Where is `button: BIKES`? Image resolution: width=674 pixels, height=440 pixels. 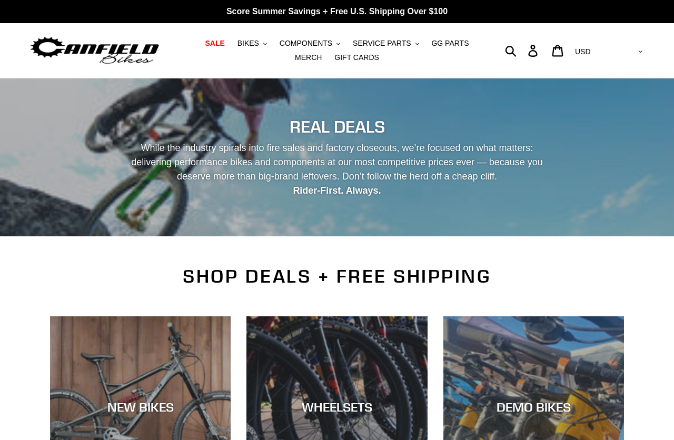 button: BIKES is located at coordinates (252, 43).